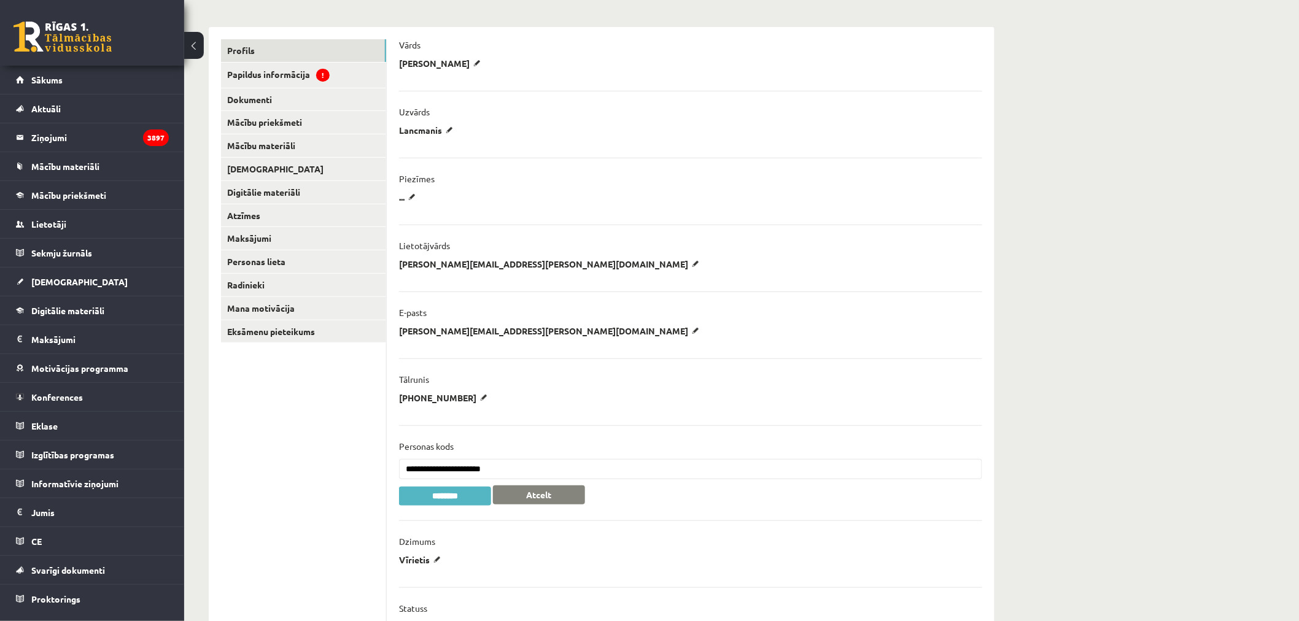 The image size is (1299, 621). I want to click on span: CE, so click(36, 542).